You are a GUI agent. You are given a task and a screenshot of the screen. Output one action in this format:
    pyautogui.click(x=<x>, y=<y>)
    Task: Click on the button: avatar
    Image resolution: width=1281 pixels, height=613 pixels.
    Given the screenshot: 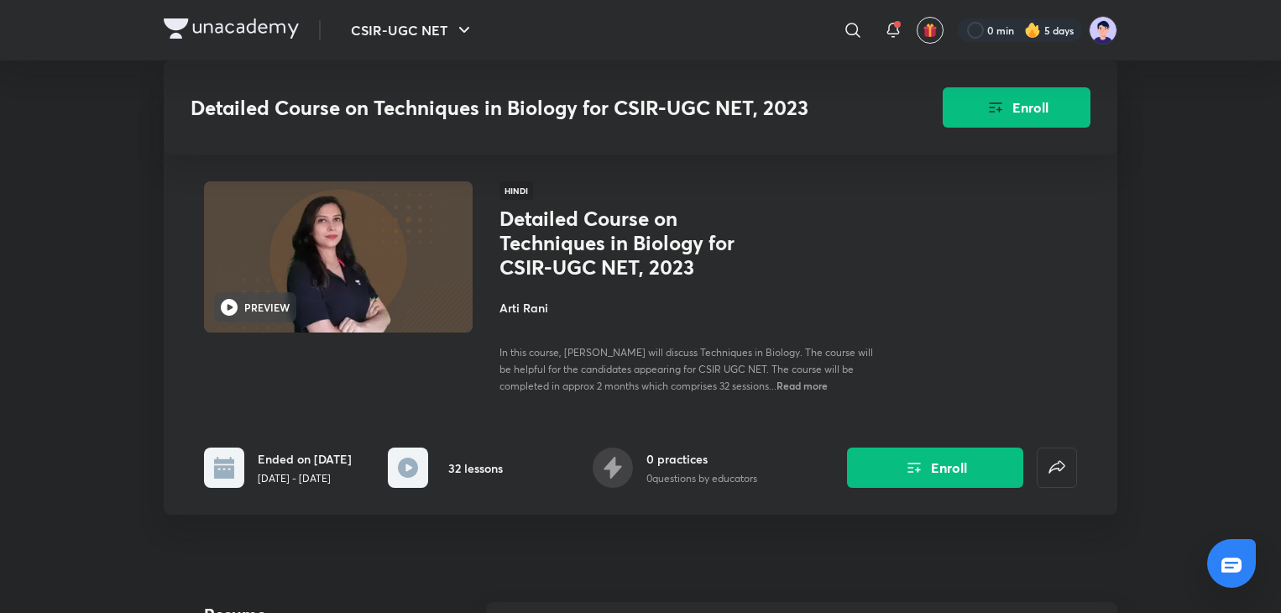 What is the action you would take?
    pyautogui.click(x=930, y=30)
    